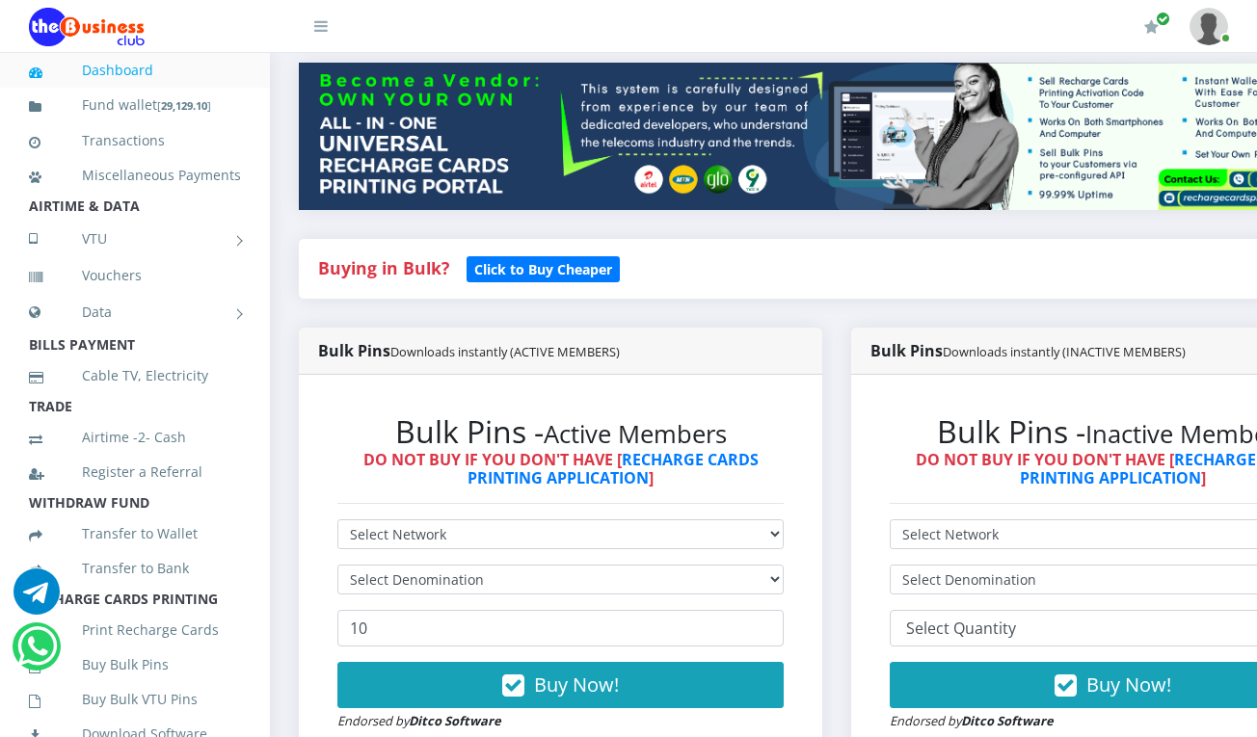  I want to click on a: Buy Bulk VTU Pins, so click(135, 700).